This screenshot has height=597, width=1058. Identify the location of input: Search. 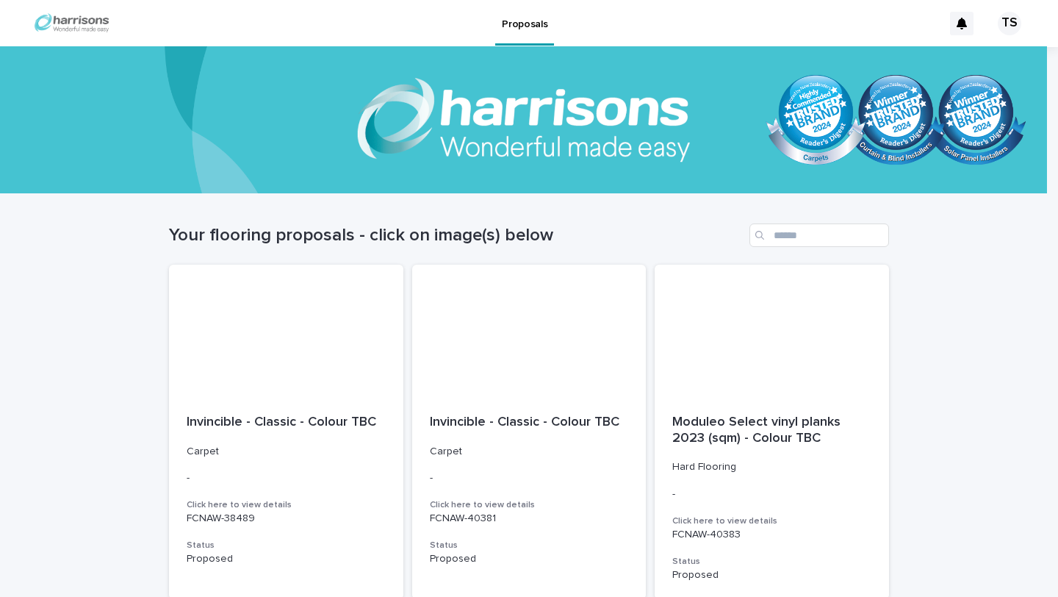
(819, 235).